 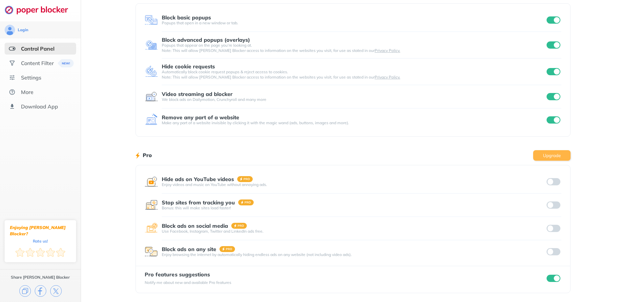 What do you see at coordinates (12, 49) in the screenshot?
I see `img: features-selected.svg` at bounding box center [12, 49].